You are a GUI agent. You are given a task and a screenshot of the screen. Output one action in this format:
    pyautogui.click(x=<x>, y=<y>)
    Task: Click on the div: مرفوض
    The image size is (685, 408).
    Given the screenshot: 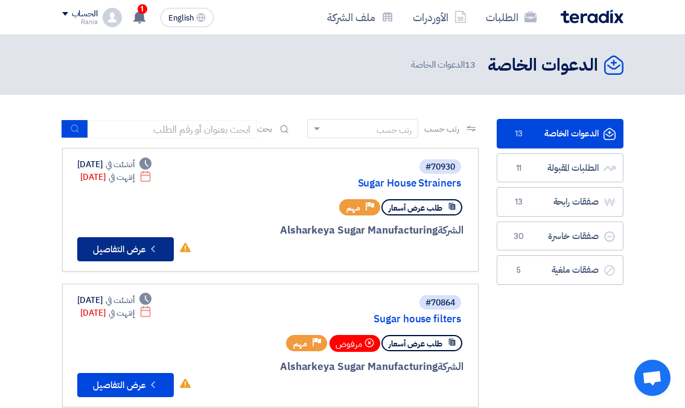 What is the action you would take?
    pyautogui.click(x=355, y=343)
    